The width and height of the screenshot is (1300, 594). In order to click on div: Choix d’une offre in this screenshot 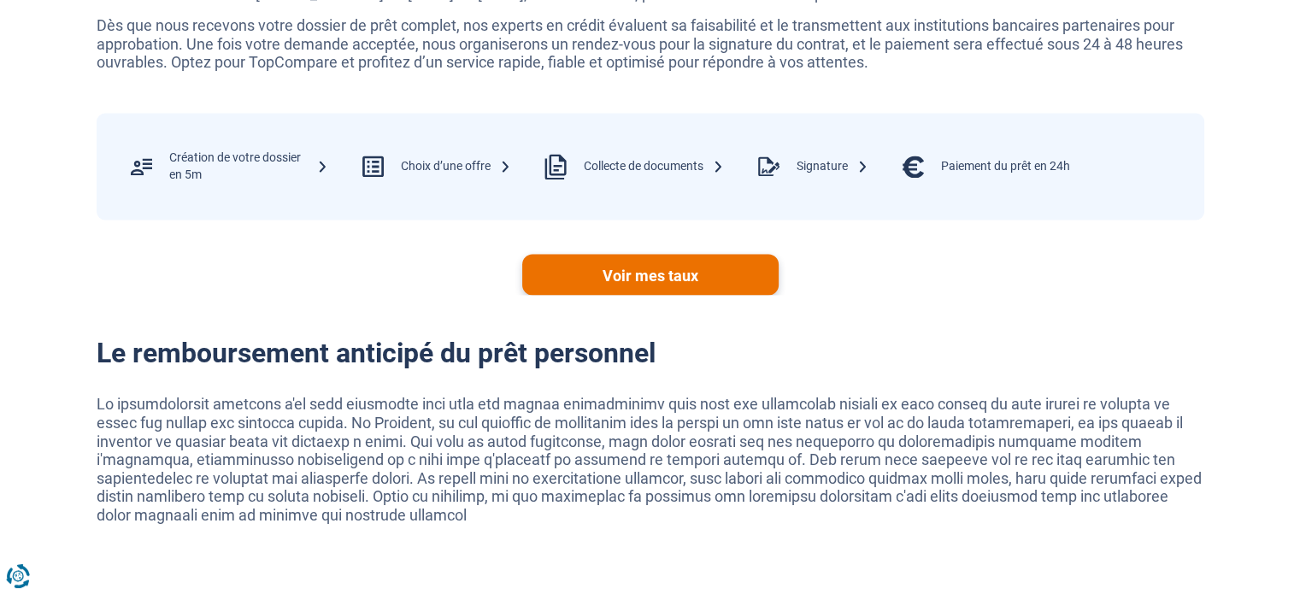, I will do `click(456, 167)`.